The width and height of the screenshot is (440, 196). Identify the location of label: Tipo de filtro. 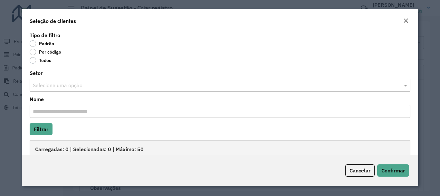
(45, 35).